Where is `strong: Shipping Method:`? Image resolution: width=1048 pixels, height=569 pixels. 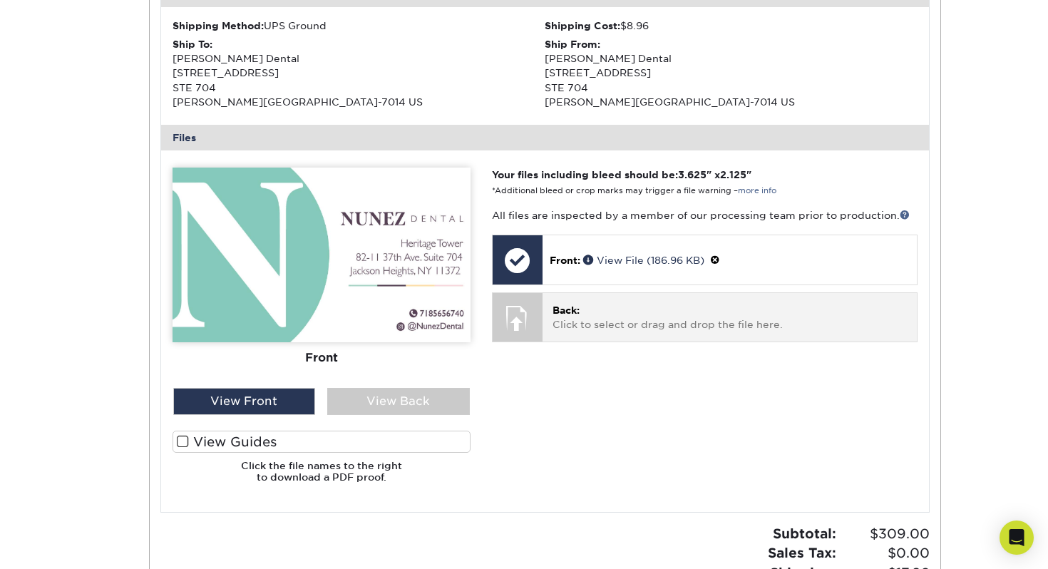 strong: Shipping Method: is located at coordinates (218, 26).